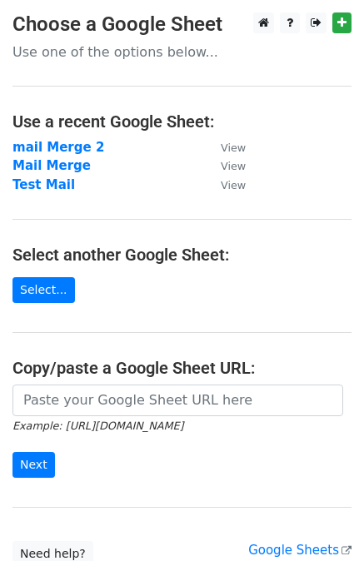  I want to click on input: Next, so click(33, 464).